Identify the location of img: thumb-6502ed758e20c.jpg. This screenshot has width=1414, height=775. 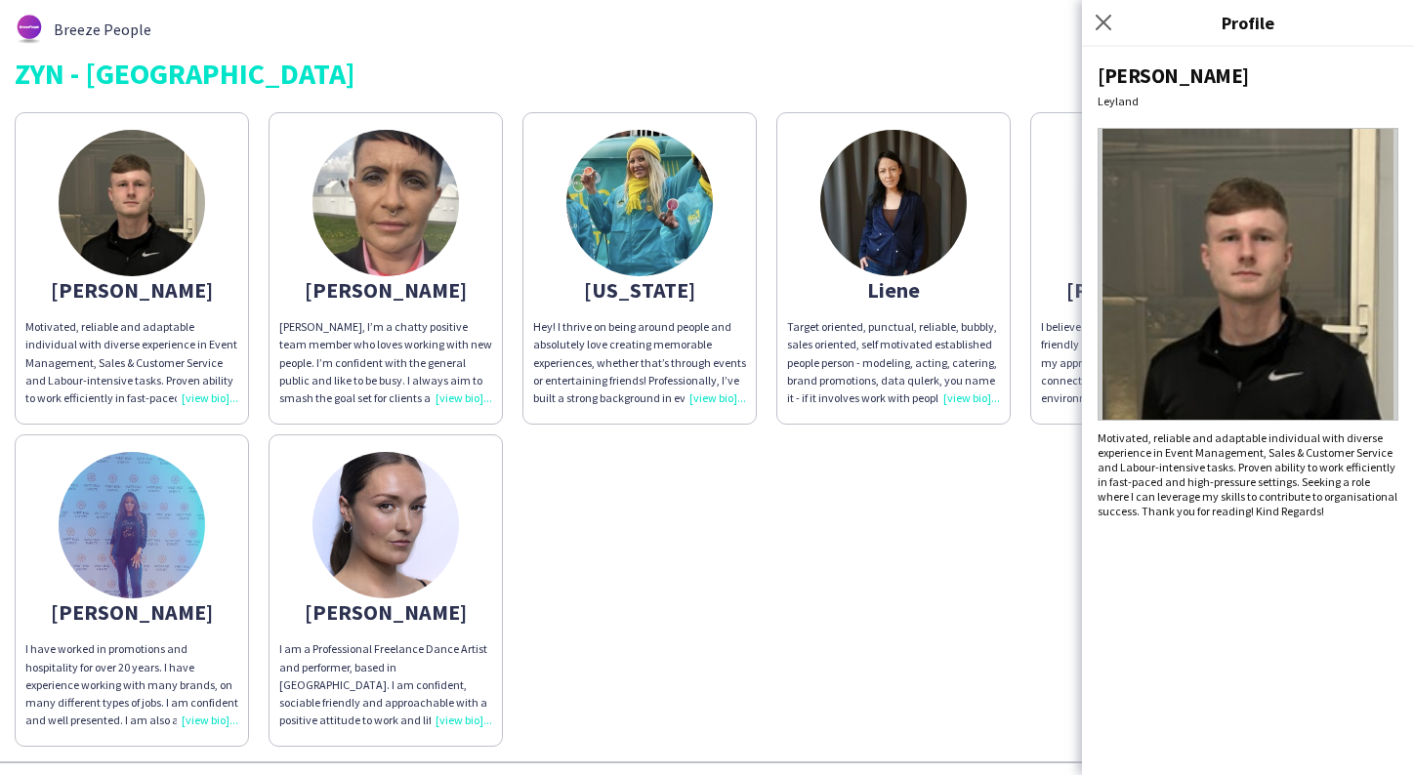
(386, 525).